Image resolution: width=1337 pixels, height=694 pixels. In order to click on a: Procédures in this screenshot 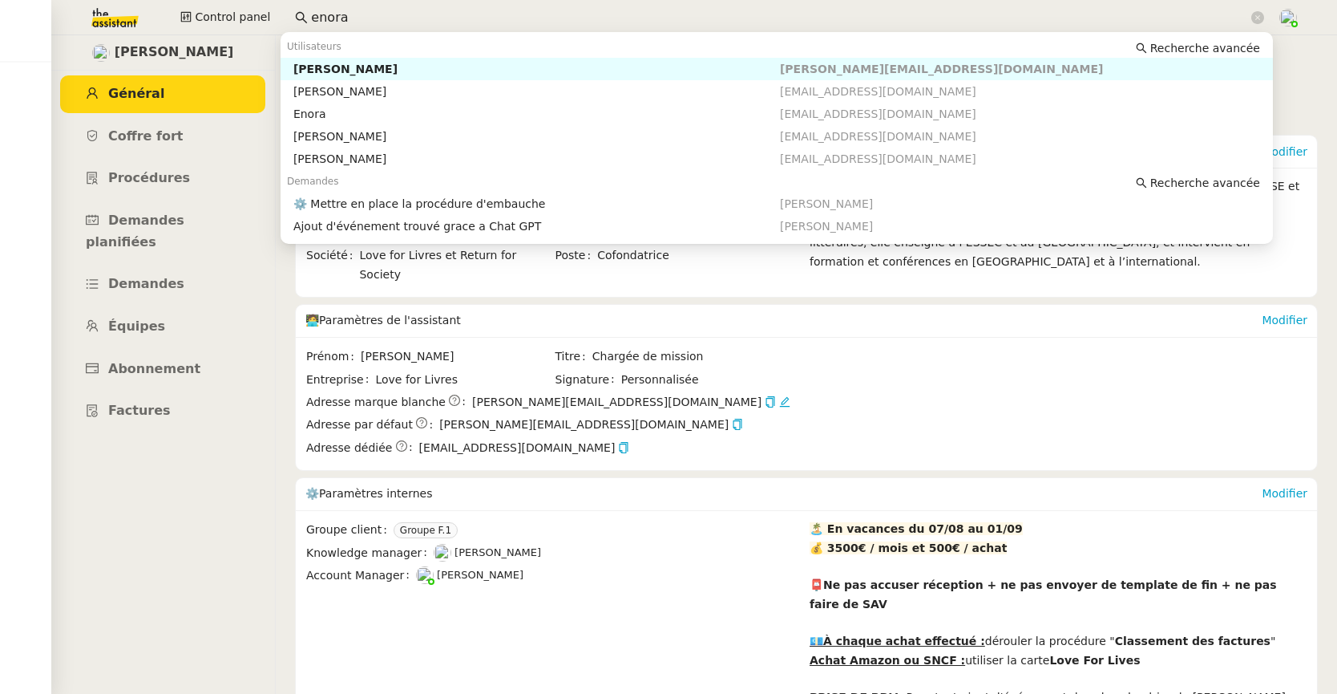, I will do `click(163, 178)`.